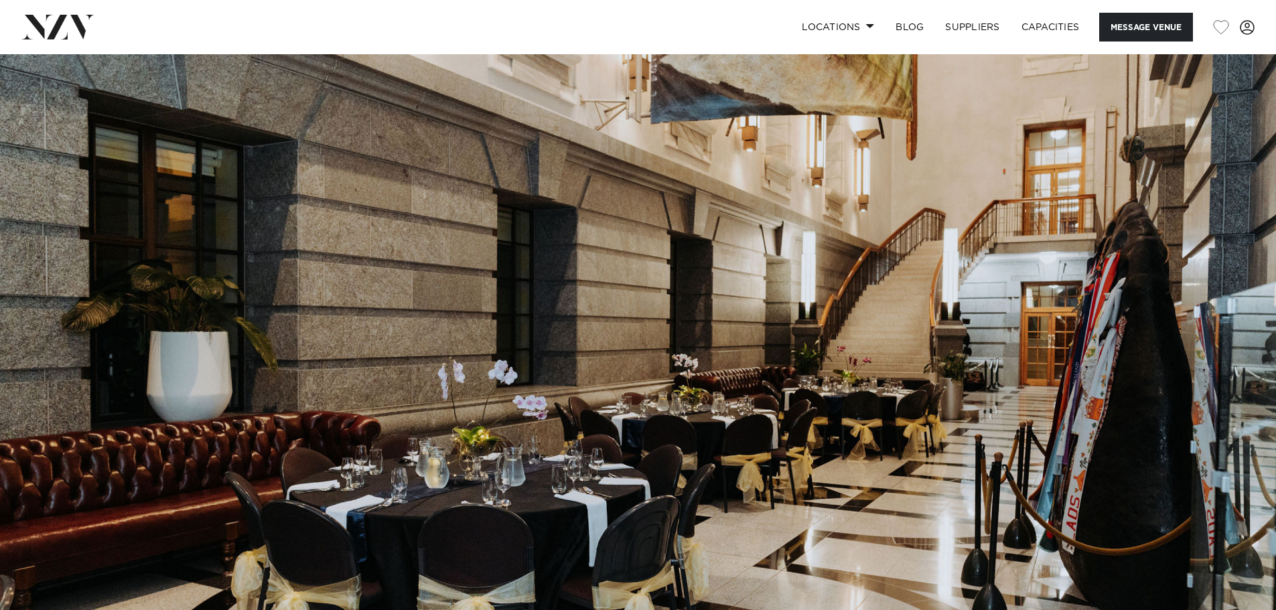 This screenshot has width=1276, height=610. Describe the element at coordinates (910, 27) in the screenshot. I see `a: BLOG` at that location.